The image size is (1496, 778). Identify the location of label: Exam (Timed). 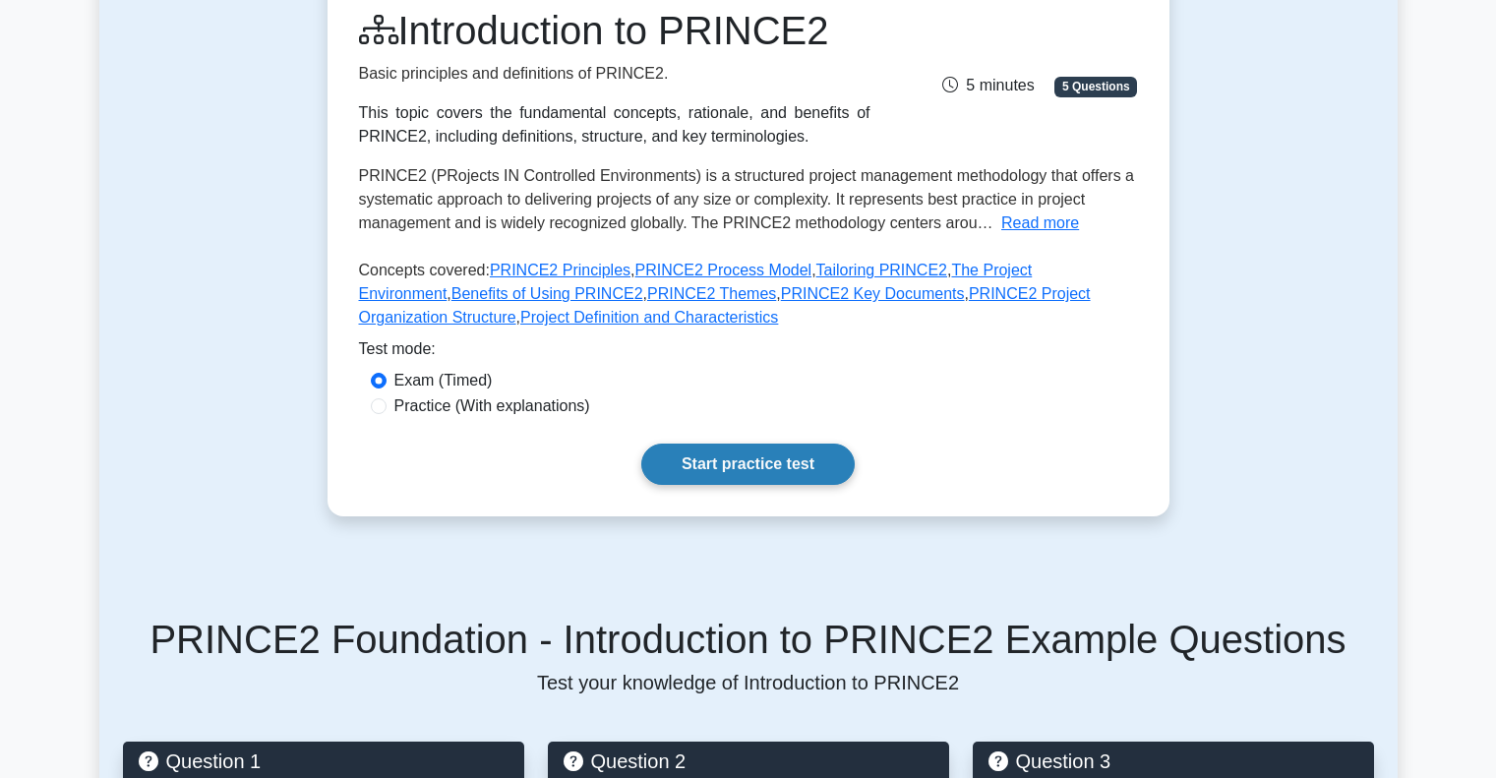
(443, 381).